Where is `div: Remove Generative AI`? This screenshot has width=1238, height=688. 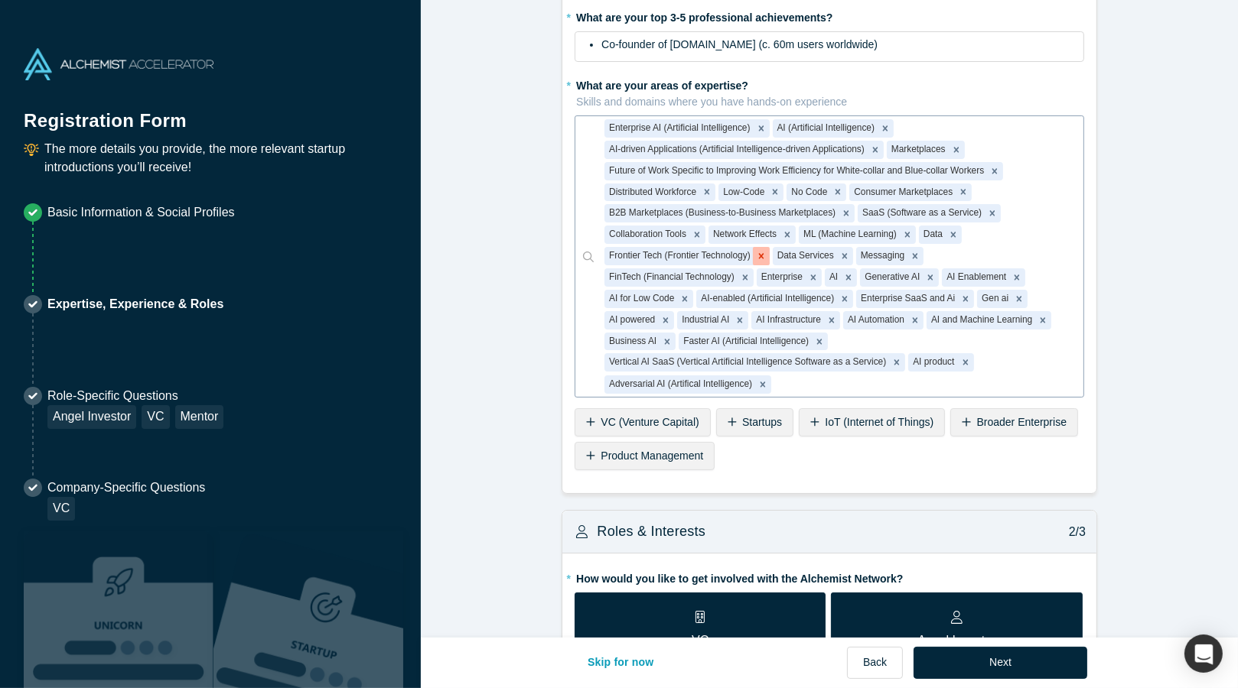
div: Remove Generative AI is located at coordinates (930, 278).